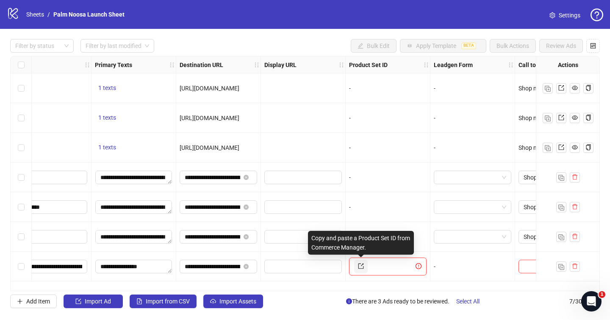  What do you see at coordinates (468, 301) in the screenshot?
I see `button: Select All` at bounding box center [468, 301].